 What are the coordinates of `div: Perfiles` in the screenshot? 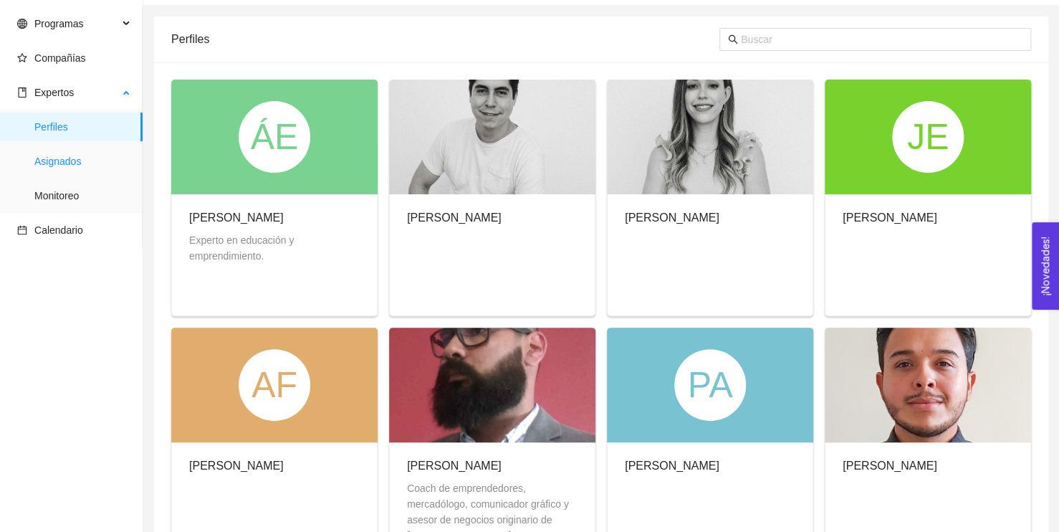 It's located at (445, 39).